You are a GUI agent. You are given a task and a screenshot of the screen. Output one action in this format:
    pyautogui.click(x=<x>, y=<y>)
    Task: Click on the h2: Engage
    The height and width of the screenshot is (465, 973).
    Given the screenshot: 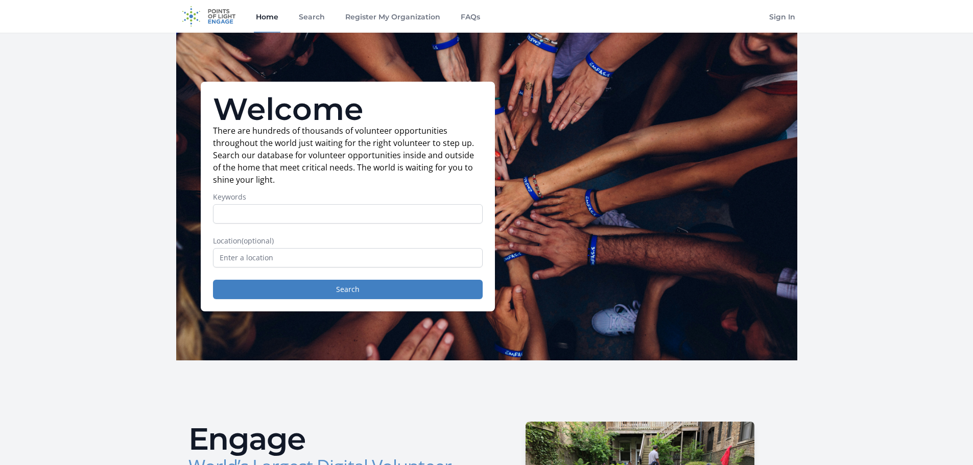 What is the action you would take?
    pyautogui.click(x=334, y=439)
    